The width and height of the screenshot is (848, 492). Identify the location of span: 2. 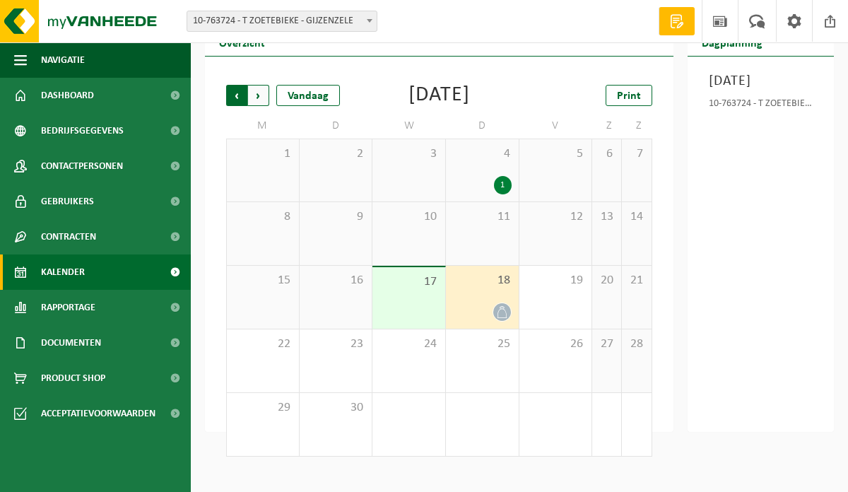
(336, 154).